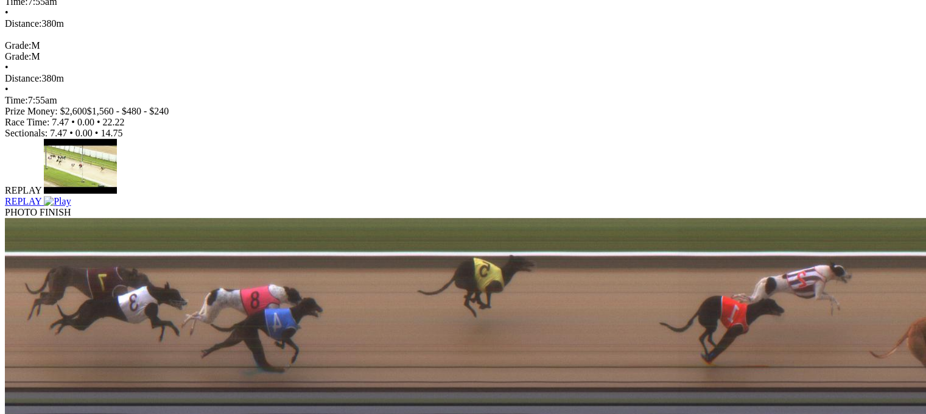 This screenshot has width=926, height=414. I want to click on span: Sectionals:, so click(26, 133).